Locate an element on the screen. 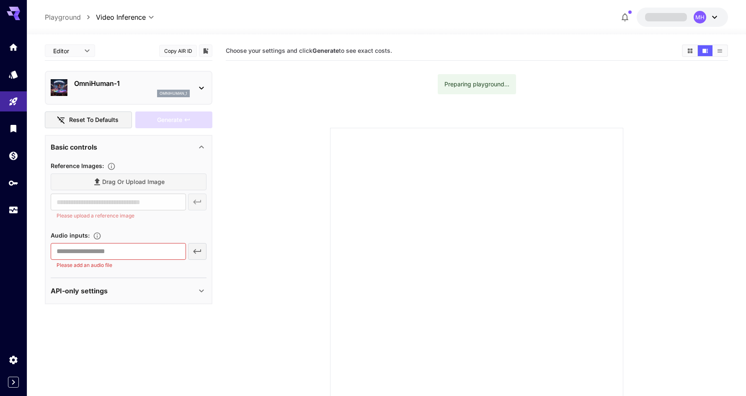 The width and height of the screenshot is (746, 396). div: API Keys is located at coordinates (13, 183).